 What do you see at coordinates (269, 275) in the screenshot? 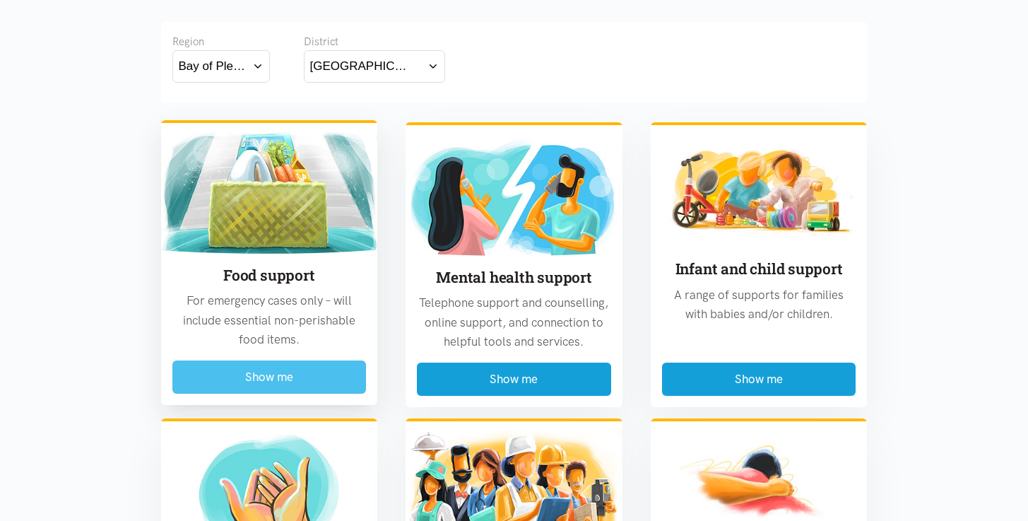
I see `h3: Food support` at bounding box center [269, 275].